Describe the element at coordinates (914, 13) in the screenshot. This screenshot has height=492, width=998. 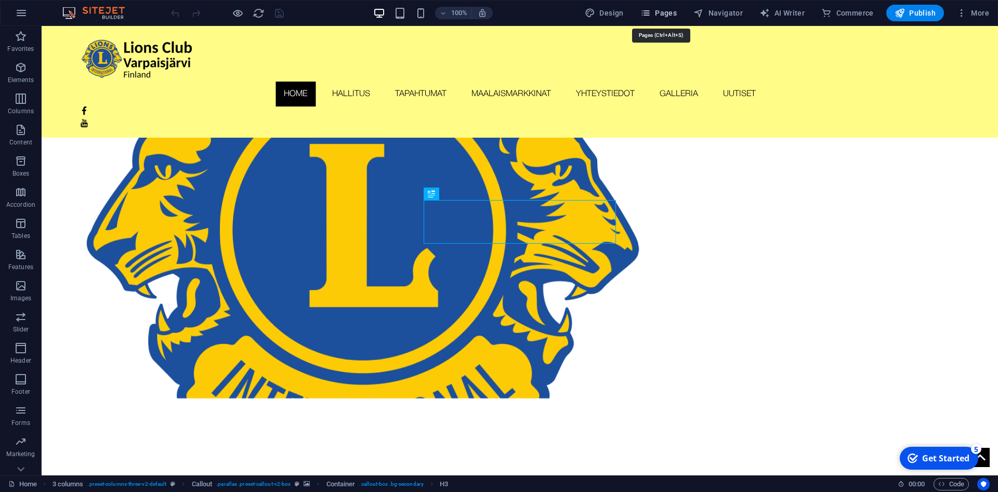
I see `button: Publish` at that location.